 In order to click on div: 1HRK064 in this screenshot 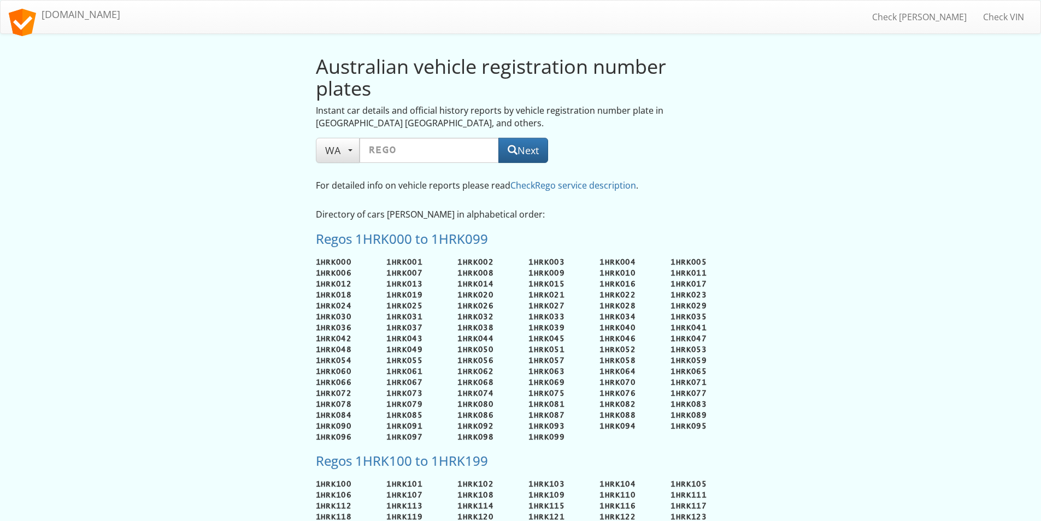, I will do `click(627, 371)`.